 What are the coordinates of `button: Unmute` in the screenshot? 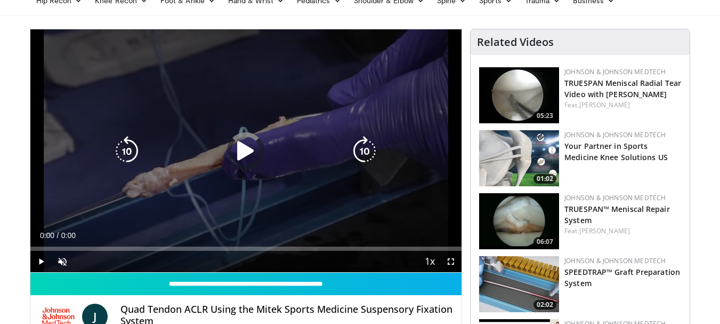 It's located at (62, 261).